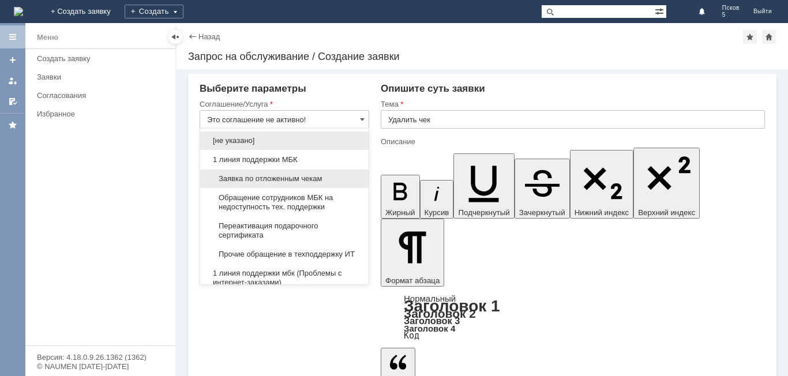 The image size is (788, 376). Describe the element at coordinates (666, 212) in the screenshot. I see `span: Верхний индекс` at that location.